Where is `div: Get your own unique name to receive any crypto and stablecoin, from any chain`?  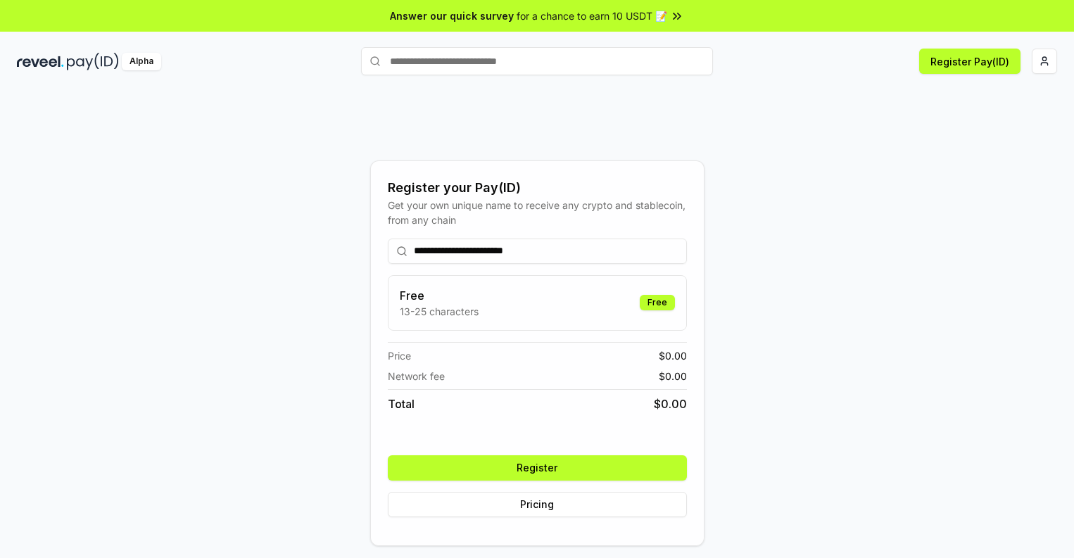
div: Get your own unique name to receive any crypto and stablecoin, from any chain is located at coordinates (537, 213).